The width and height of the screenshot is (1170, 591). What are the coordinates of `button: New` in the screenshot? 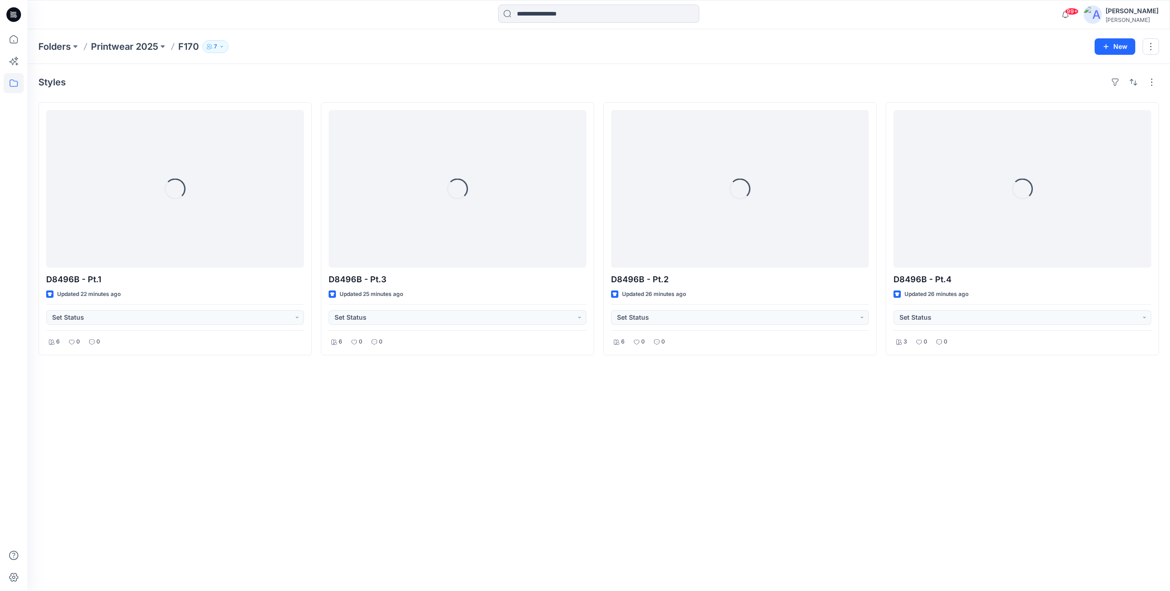 It's located at (1115, 47).